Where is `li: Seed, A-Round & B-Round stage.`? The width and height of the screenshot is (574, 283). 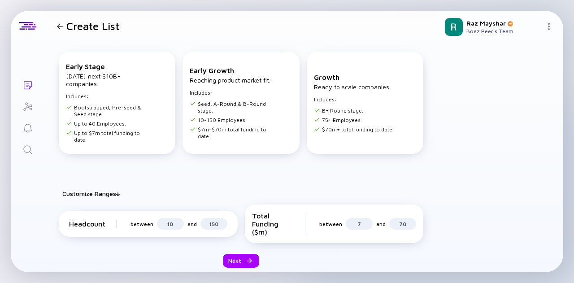
li: Seed, A-Round & B-Round stage. is located at coordinates (233, 107).